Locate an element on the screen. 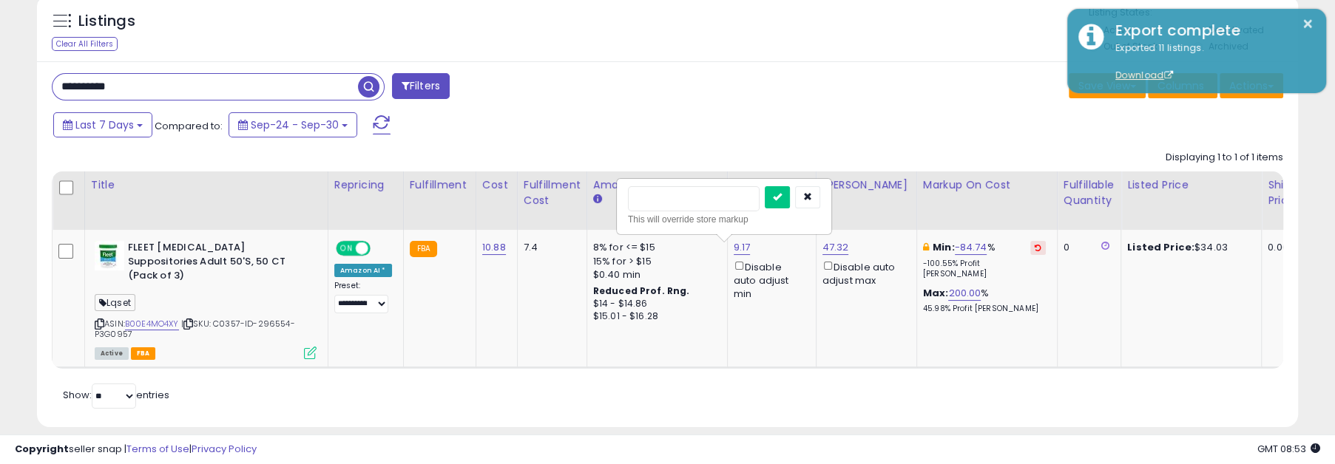  div: Listed Price is located at coordinates (1190, 185).